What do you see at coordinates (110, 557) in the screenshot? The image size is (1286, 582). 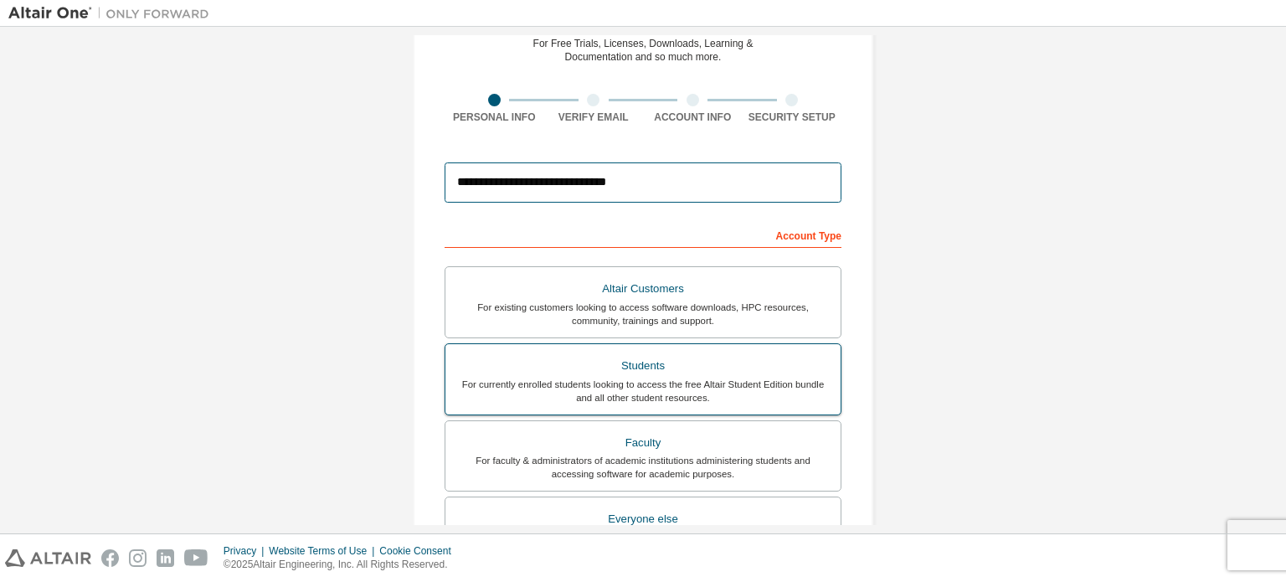 I see `img: facebook.svg` at bounding box center [110, 557].